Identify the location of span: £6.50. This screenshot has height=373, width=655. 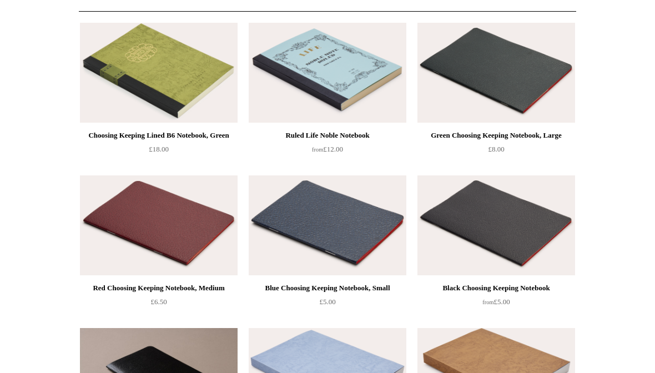
(158, 302).